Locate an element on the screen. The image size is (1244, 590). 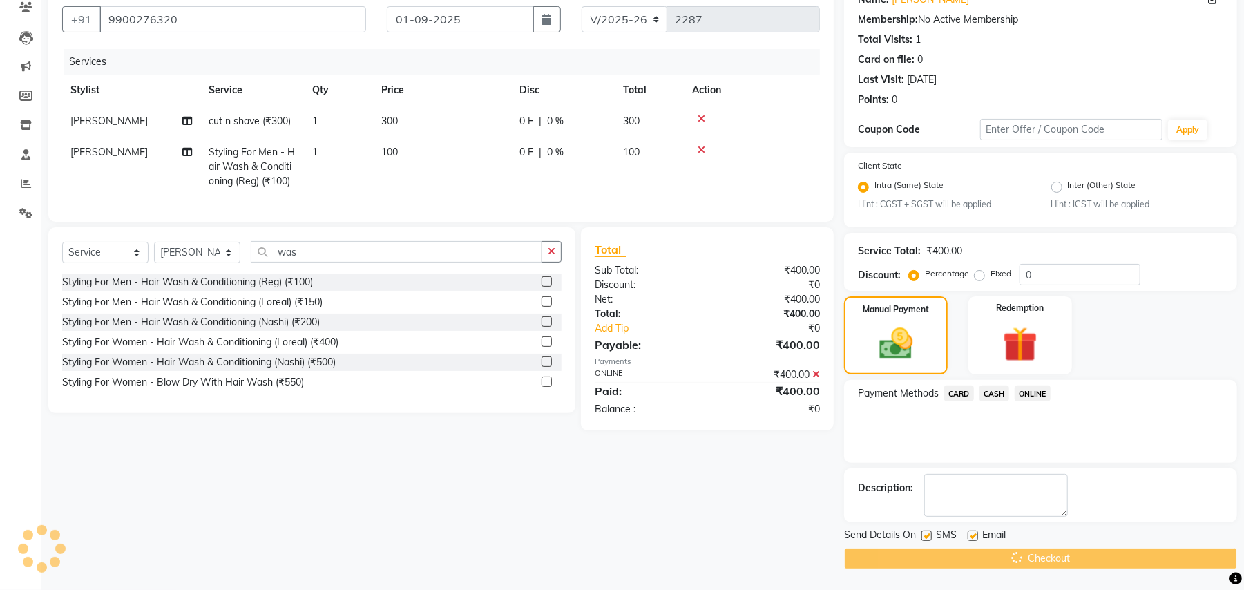
div: Last Visit: is located at coordinates (881, 79).